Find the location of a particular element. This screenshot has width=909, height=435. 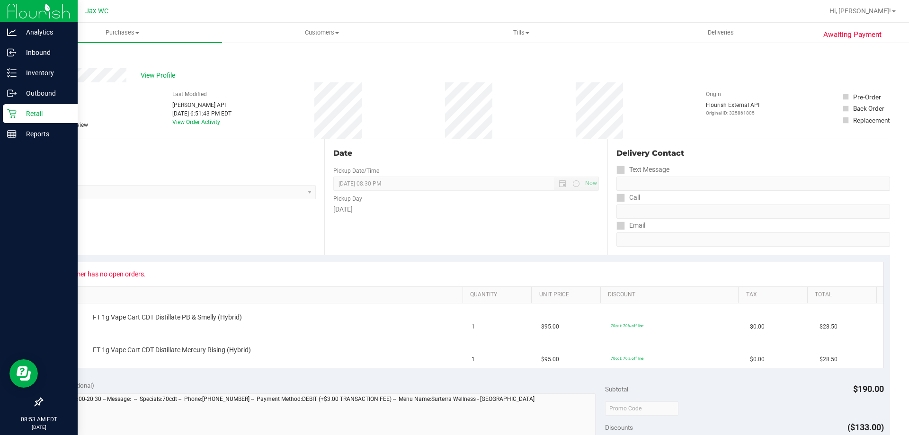

p: Original ID: 325861805 is located at coordinates (733, 113).